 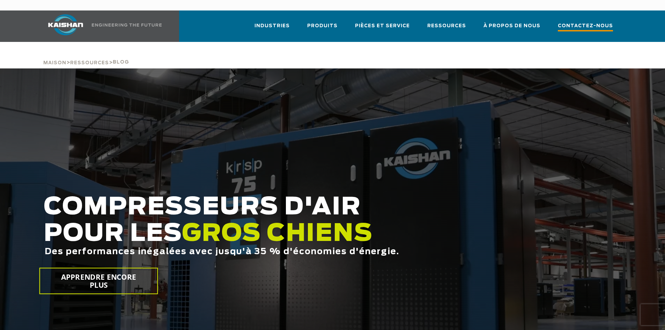 I want to click on img: Ingénierie du futur, so click(x=127, y=25).